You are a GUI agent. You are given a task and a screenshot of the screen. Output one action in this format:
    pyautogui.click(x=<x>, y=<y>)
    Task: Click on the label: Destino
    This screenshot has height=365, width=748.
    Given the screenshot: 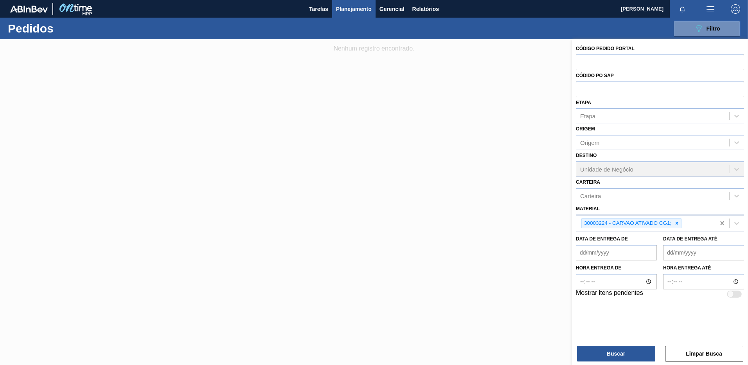 What is the action you would take?
    pyautogui.click(x=586, y=155)
    